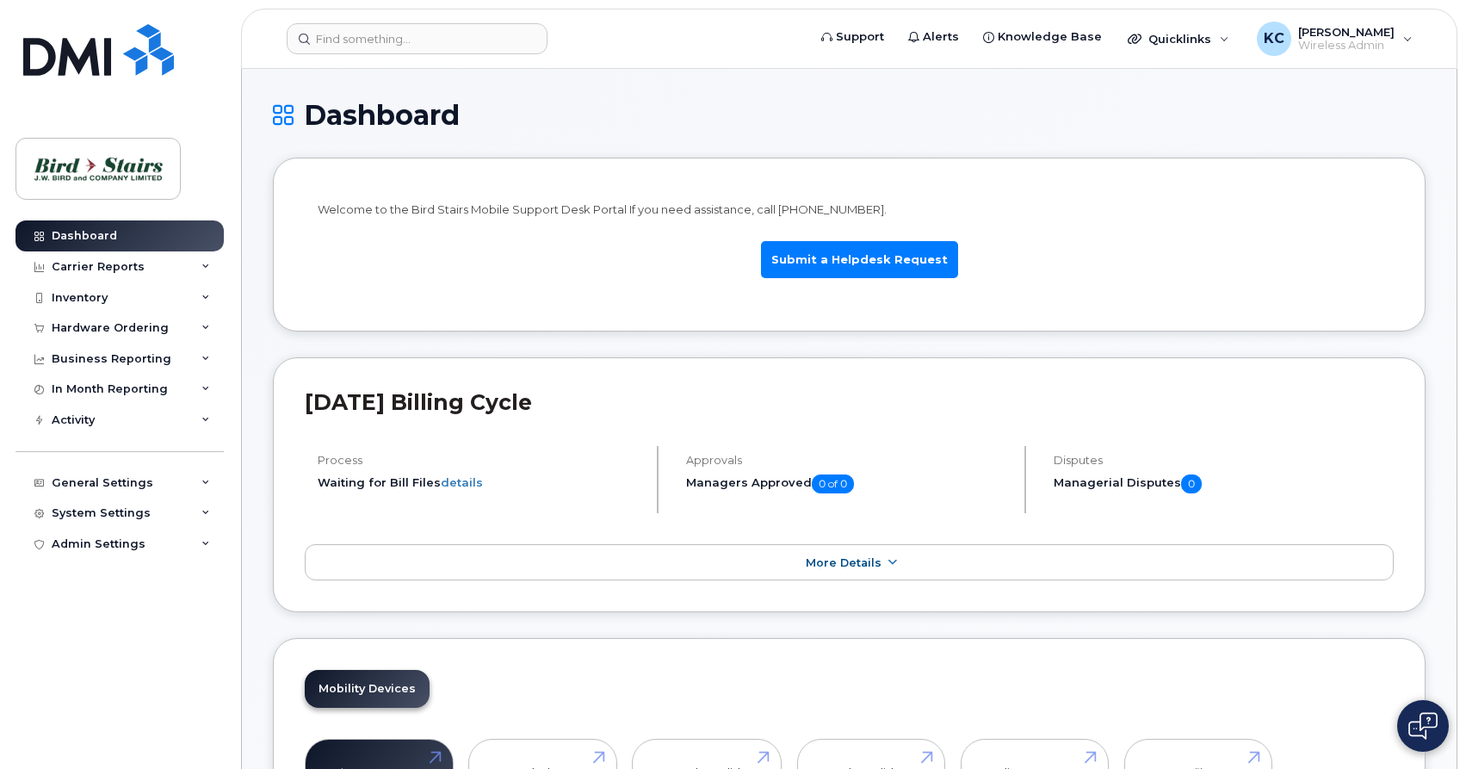 This screenshot has height=769, width=1466. I want to click on a: Submit a Helpdesk Request, so click(859, 259).